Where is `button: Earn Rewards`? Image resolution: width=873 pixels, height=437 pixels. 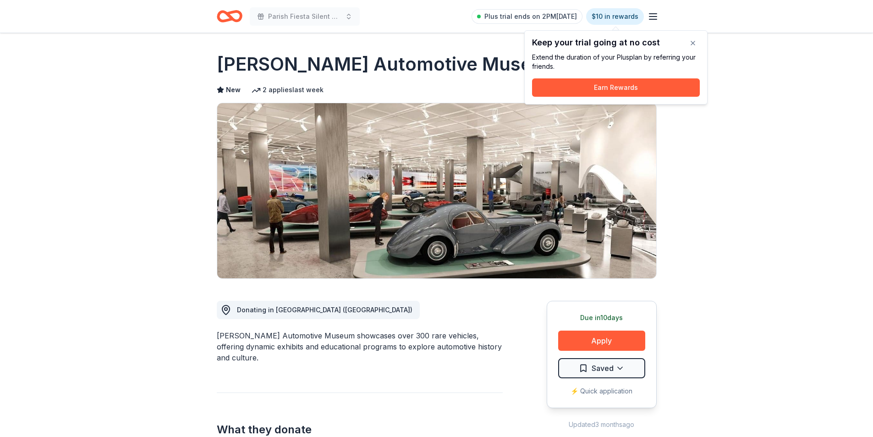 button: Earn Rewards is located at coordinates (616, 88).